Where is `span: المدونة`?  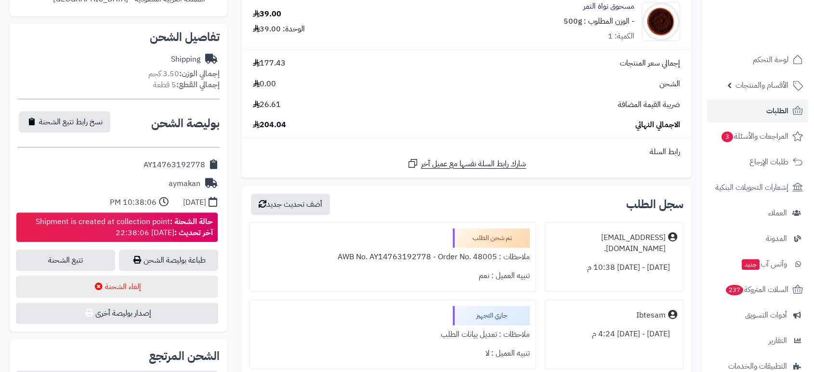 span: المدونة is located at coordinates (776, 238).